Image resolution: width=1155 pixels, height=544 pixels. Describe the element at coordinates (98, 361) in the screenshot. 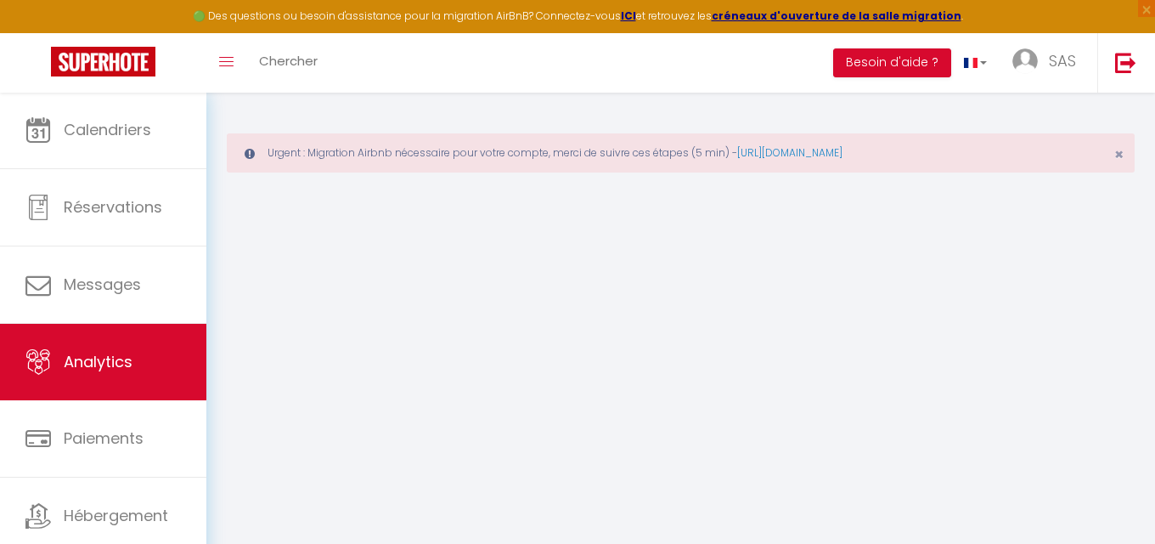

I see `span: Analytics` at that location.